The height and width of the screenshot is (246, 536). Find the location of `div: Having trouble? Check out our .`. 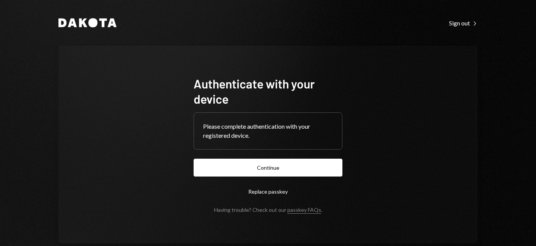

div: Having trouble? Check out our . is located at coordinates (268, 210).